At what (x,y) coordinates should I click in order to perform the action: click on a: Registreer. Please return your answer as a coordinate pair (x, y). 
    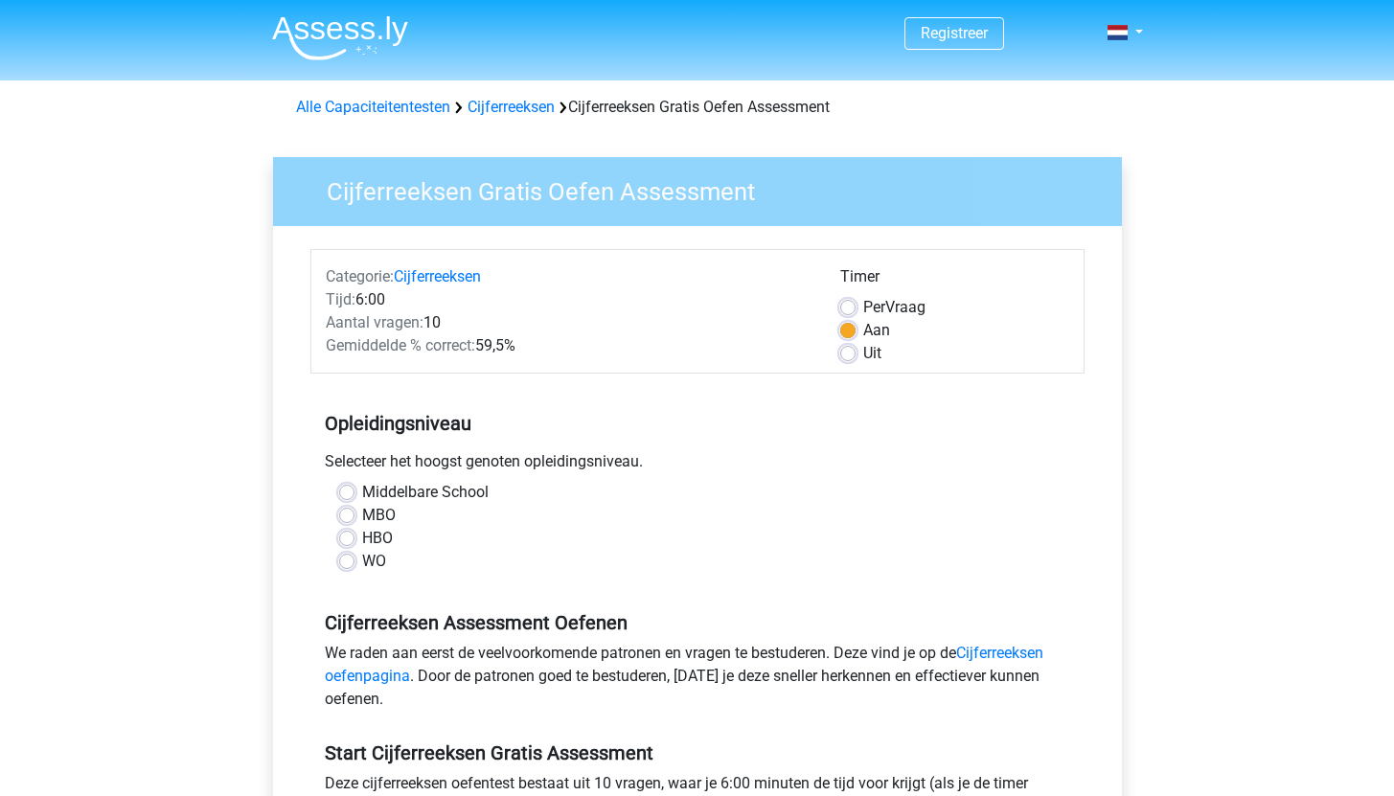
    Looking at the image, I should click on (954, 33).